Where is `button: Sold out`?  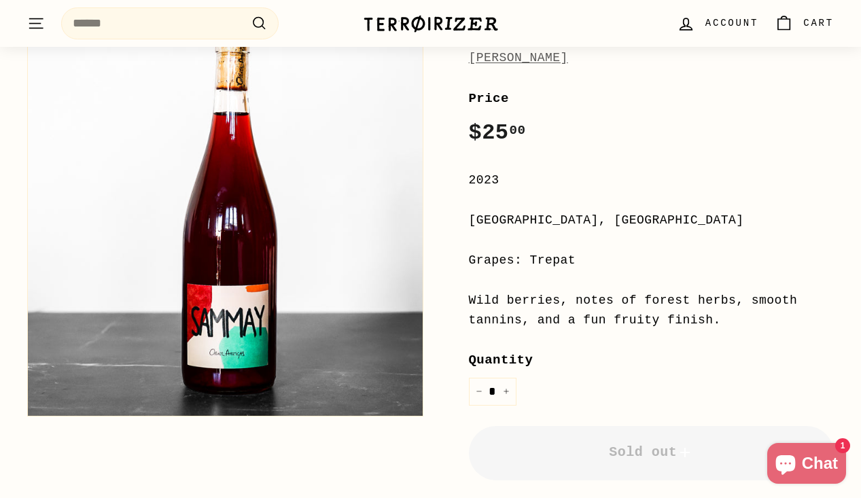
button: Sold out is located at coordinates (652, 453).